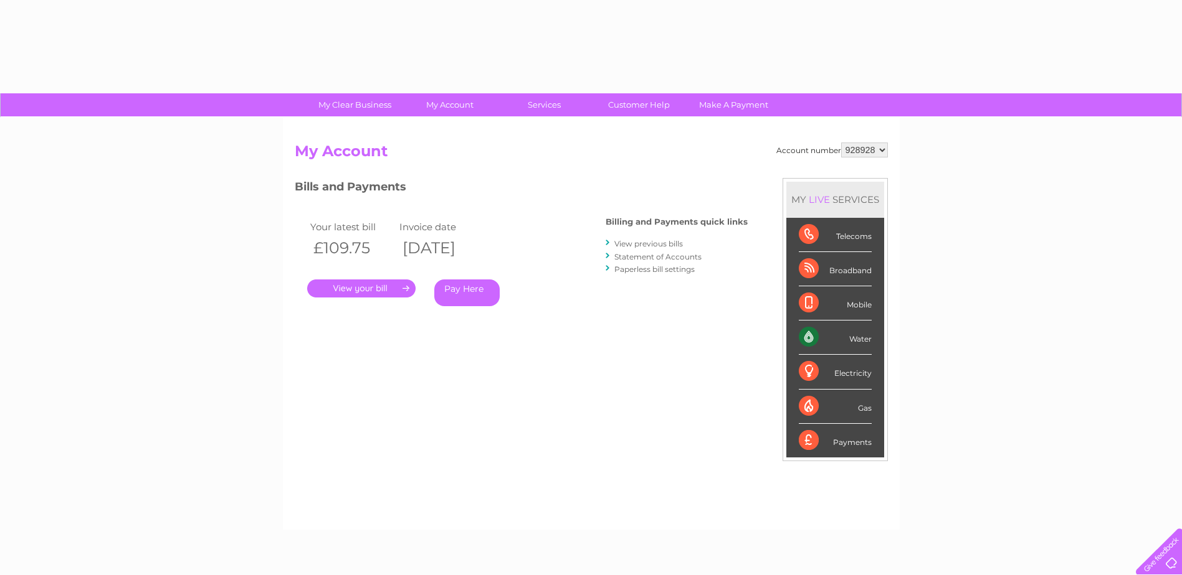  What do you see at coordinates (831, 150) in the screenshot?
I see `div: Account number` at bounding box center [831, 150].